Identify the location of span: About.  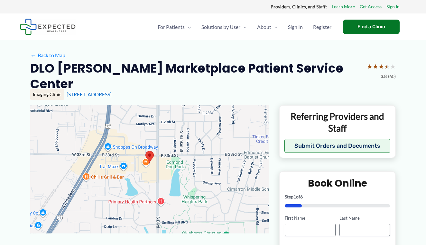
(264, 27).